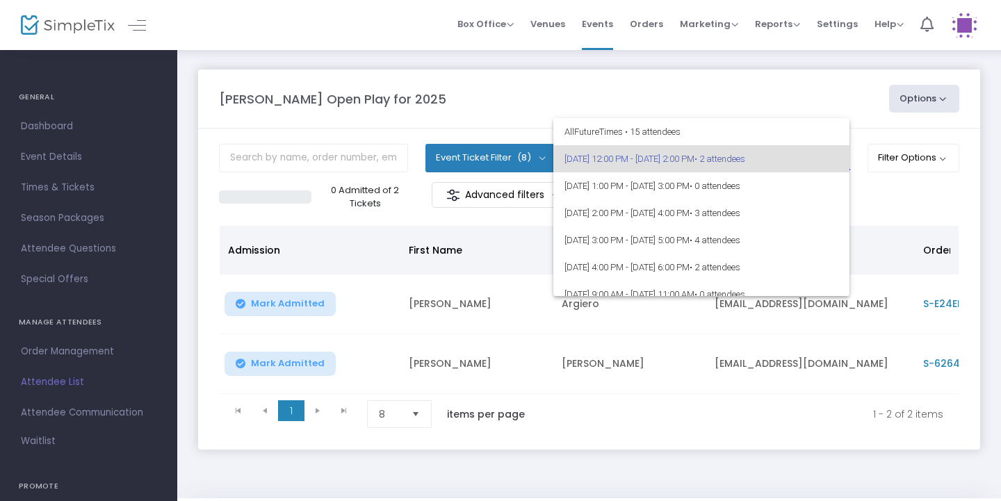 The width and height of the screenshot is (1001, 501). I want to click on span: • 4 attendees, so click(715, 240).